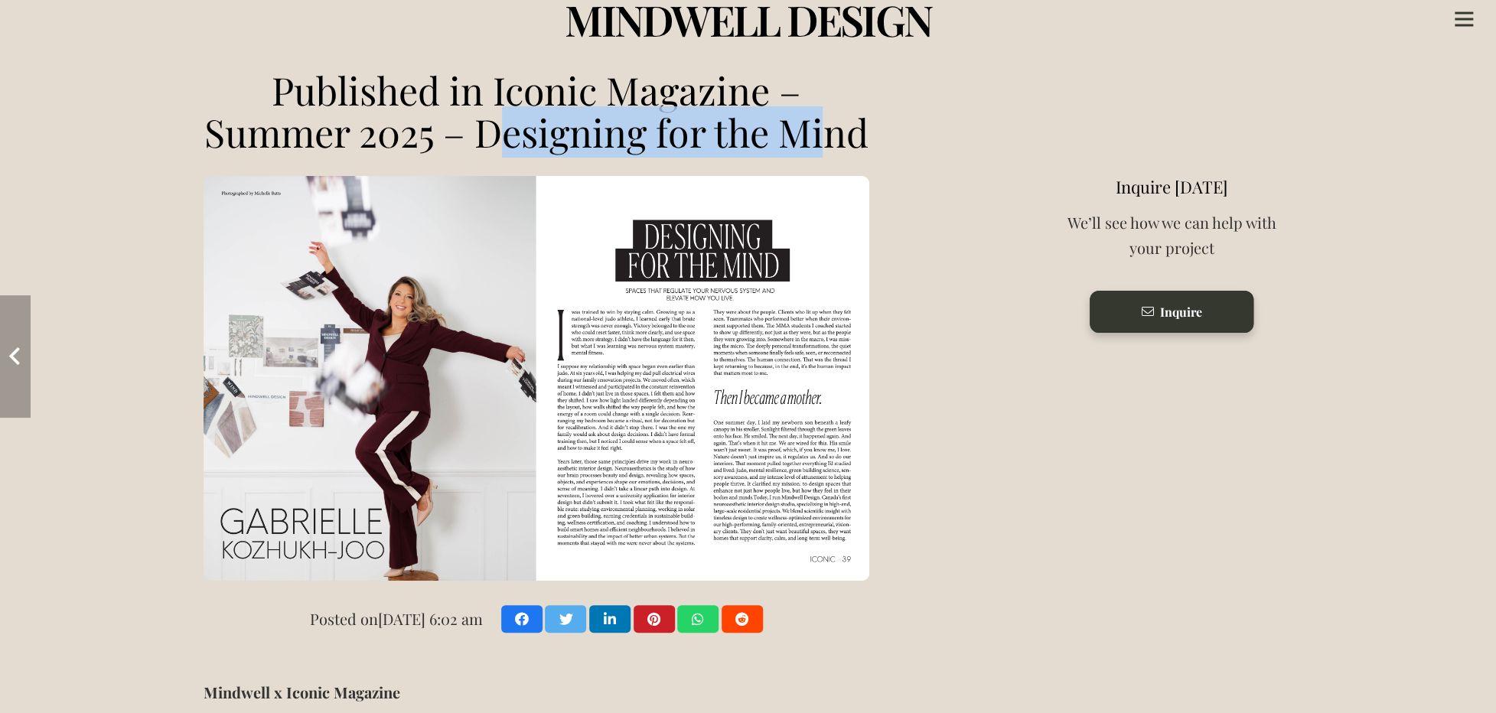 This screenshot has height=713, width=1496. What do you see at coordinates (343, 618) in the screenshot?
I see `span: Posted on` at bounding box center [343, 618].